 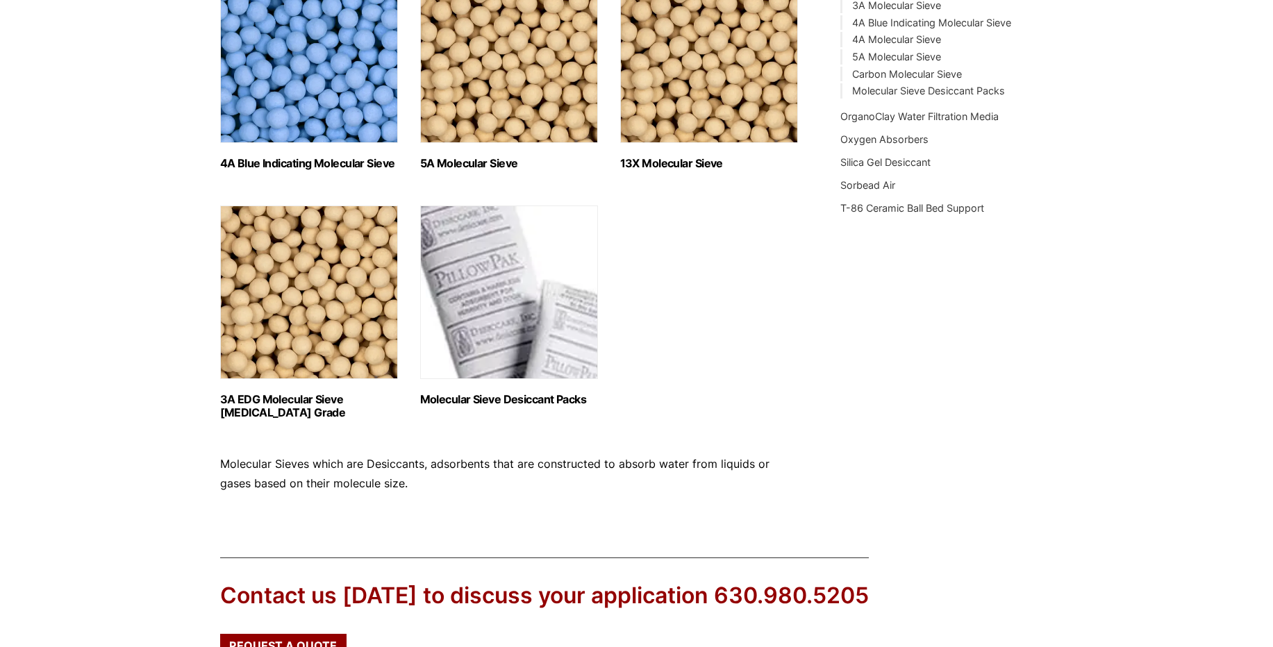 What do you see at coordinates (912, 208) in the screenshot?
I see `a: T-86 Ceramic Ball Bed Support` at bounding box center [912, 208].